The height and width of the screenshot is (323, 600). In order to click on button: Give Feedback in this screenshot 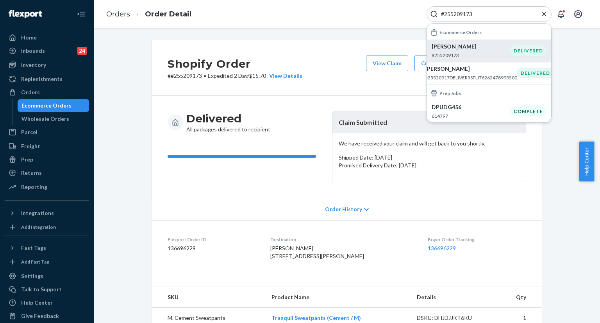, I will do `click(47, 316)`.